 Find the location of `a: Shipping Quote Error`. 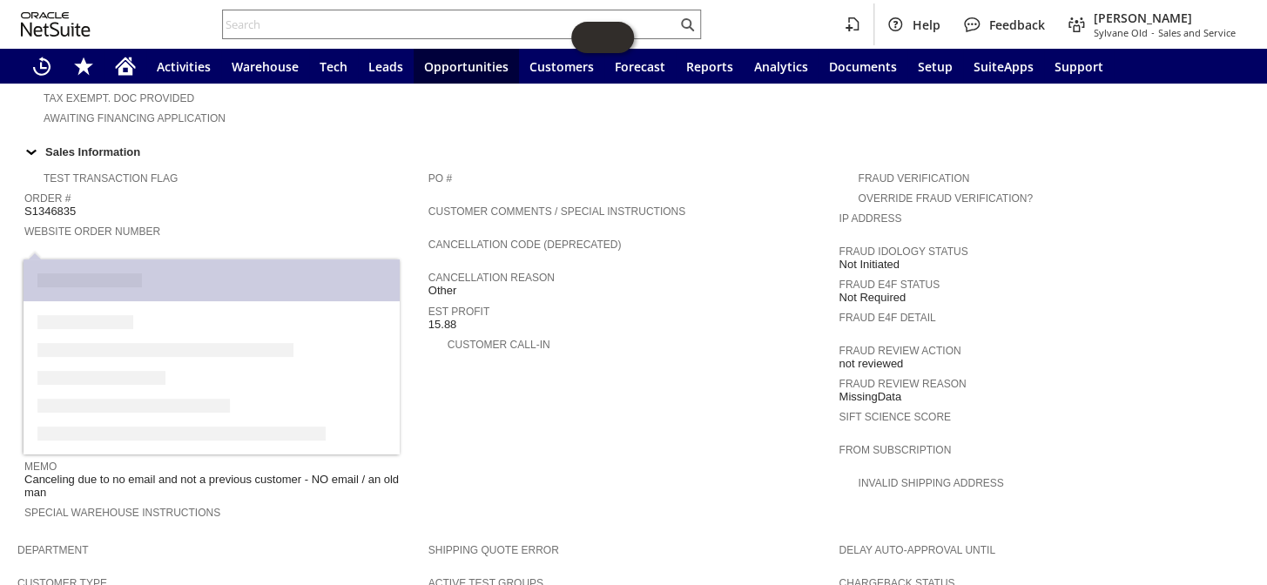

a: Shipping Quote Error is located at coordinates (494, 550).